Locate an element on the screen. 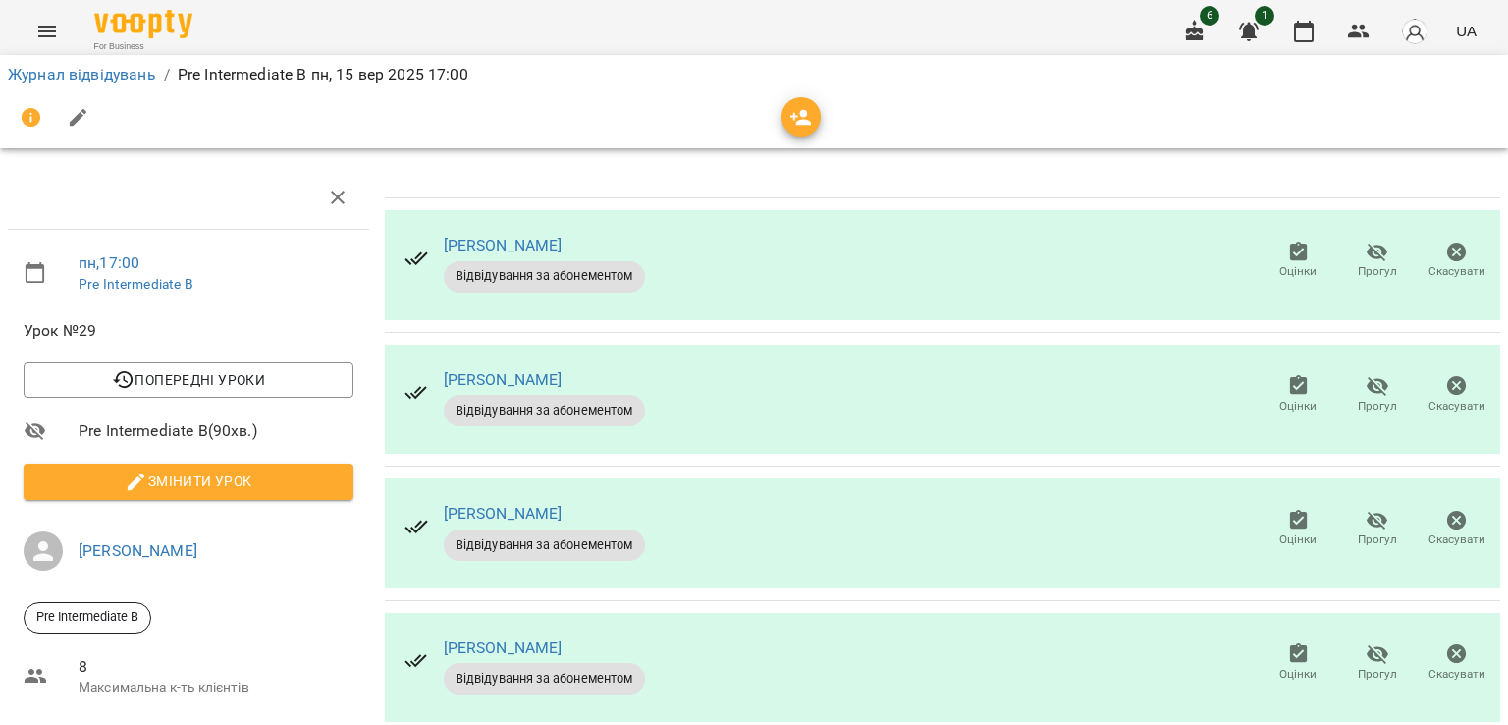  span: 8 is located at coordinates (216, 667).